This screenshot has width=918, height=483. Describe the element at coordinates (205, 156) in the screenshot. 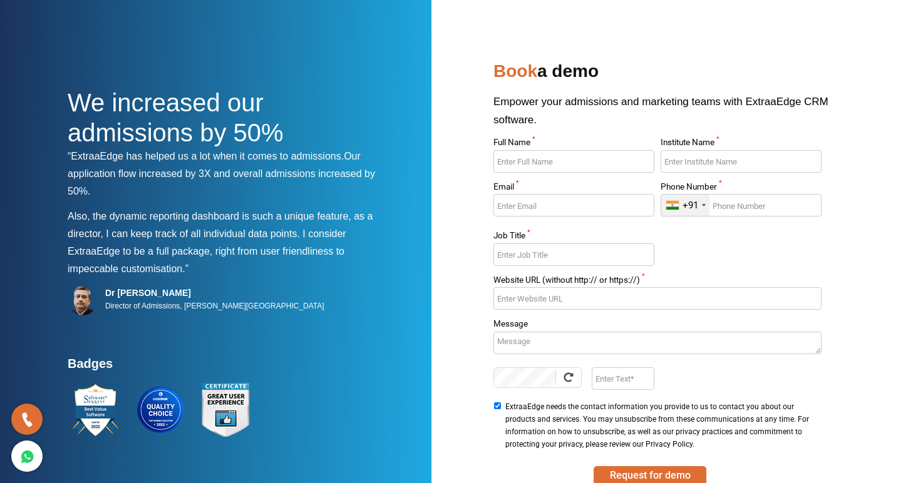

I see `span: “ExtraaEdge has helped us a lot when it comes to admissions.` at that location.